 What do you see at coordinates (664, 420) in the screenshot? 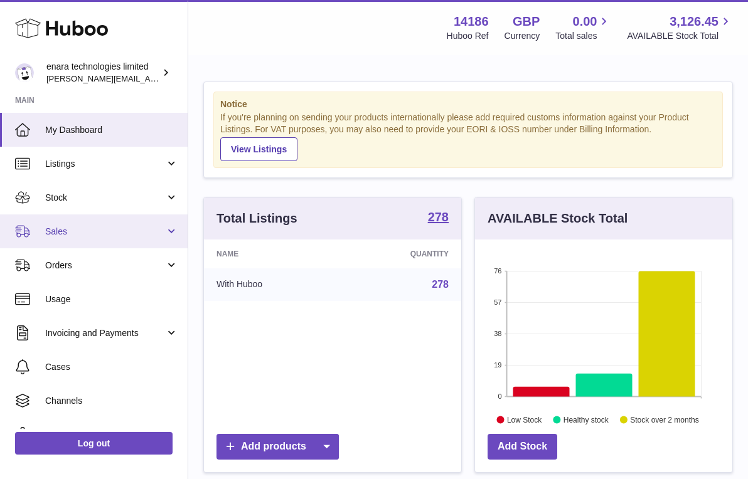
I see `text: Stock over 2 months` at bounding box center [664, 420].